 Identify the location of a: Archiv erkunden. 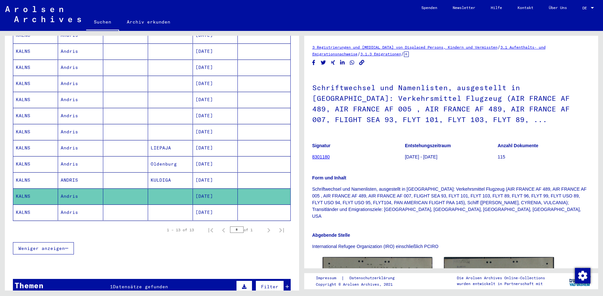
(148, 22).